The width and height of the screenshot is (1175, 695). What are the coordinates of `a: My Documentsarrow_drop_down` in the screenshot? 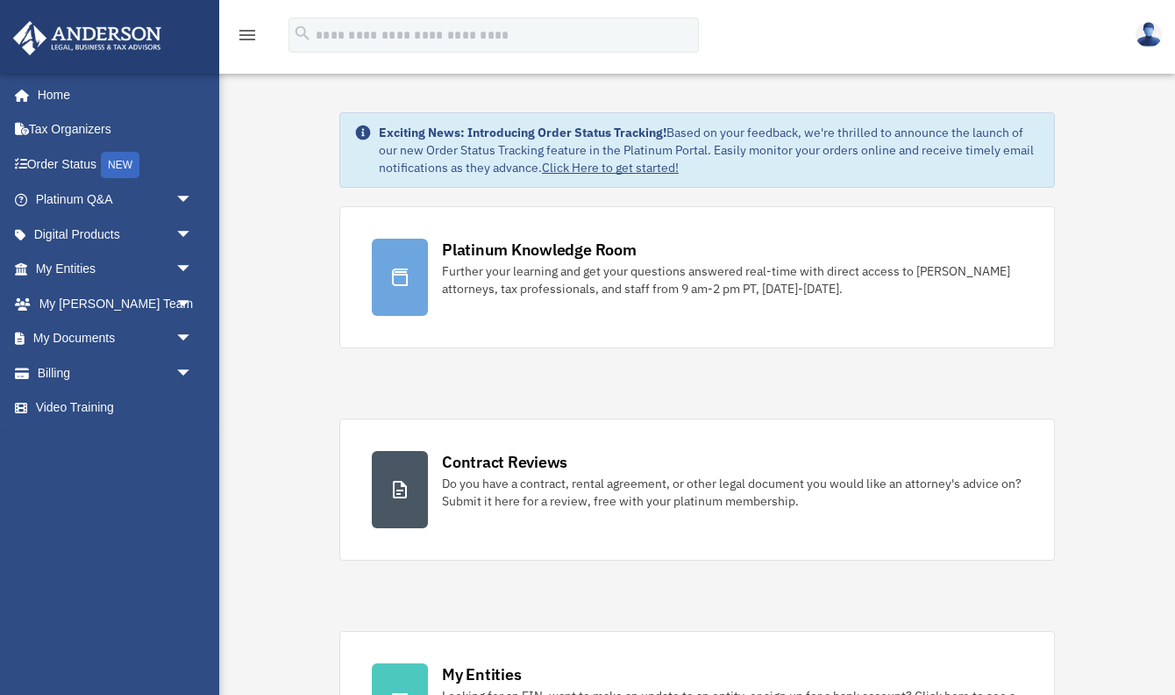 It's located at (116, 338).